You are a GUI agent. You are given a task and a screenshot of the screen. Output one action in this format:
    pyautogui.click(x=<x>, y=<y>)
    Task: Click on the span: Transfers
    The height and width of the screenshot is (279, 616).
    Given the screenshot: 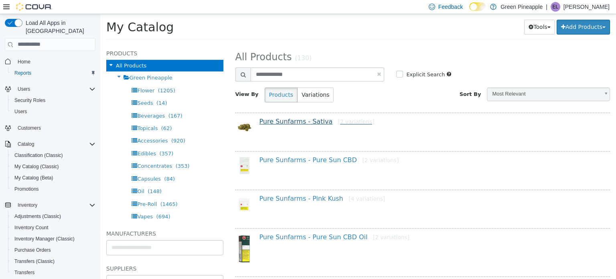 What is the action you would take?
    pyautogui.click(x=53, y=272)
    